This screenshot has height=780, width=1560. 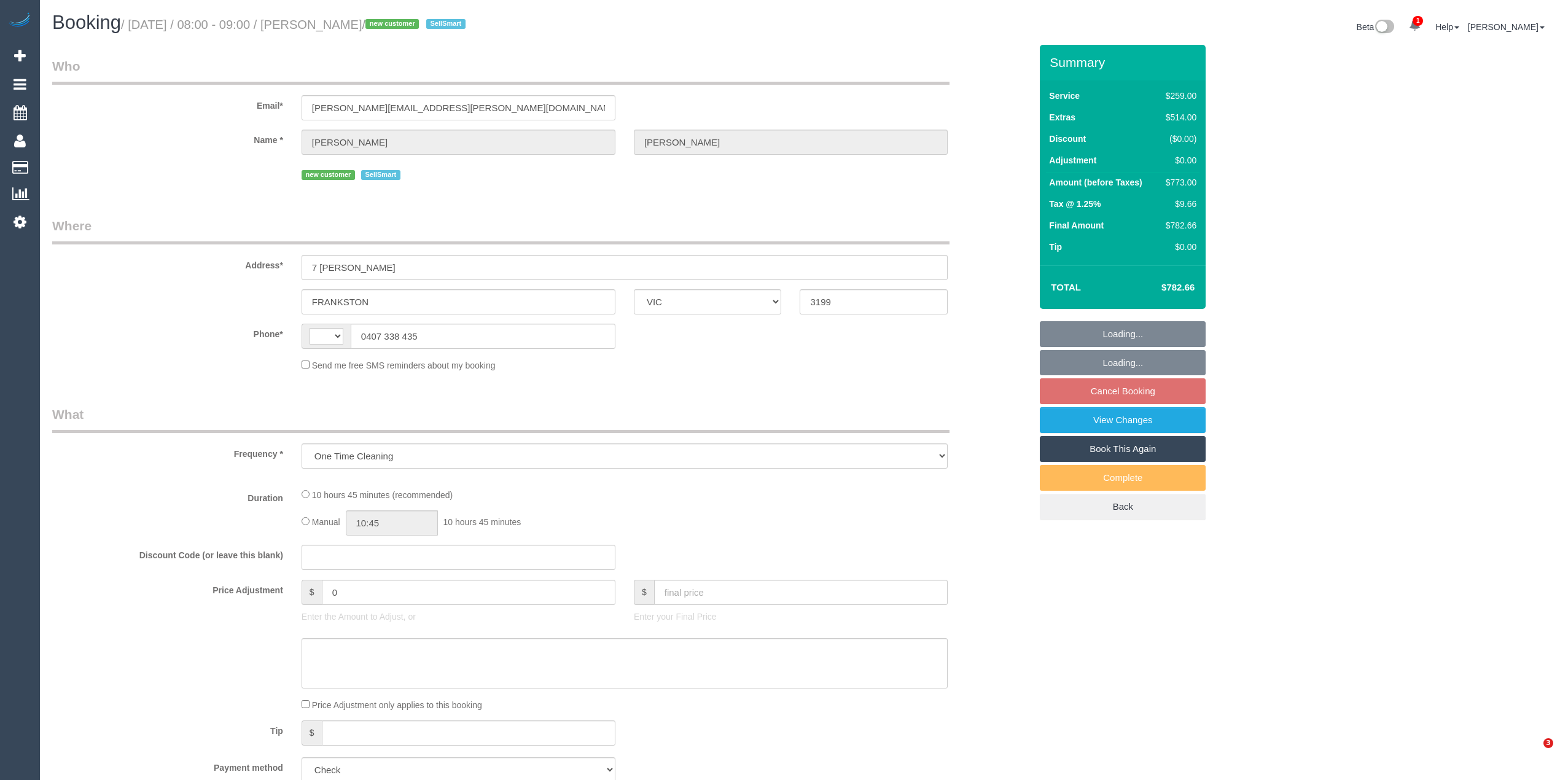 What do you see at coordinates (501, 419) in the screenshot?
I see `legend: What` at bounding box center [501, 419].